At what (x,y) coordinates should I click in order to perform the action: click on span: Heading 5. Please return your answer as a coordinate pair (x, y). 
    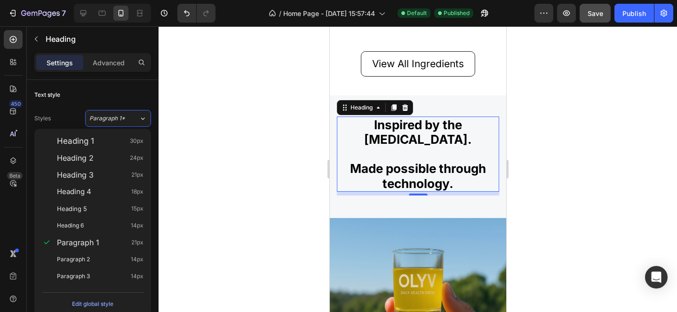
    Looking at the image, I should click on (72, 209).